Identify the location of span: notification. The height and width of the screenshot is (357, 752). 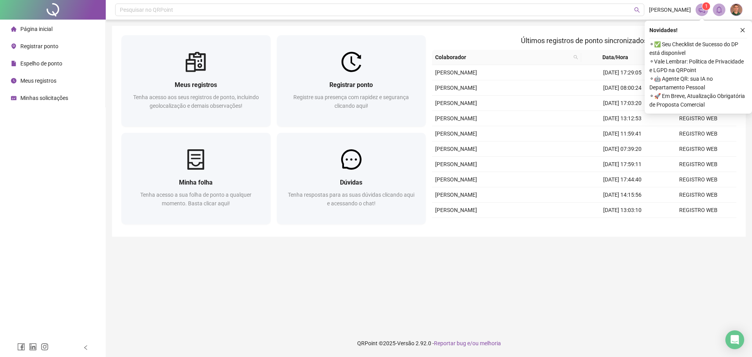
(702, 10).